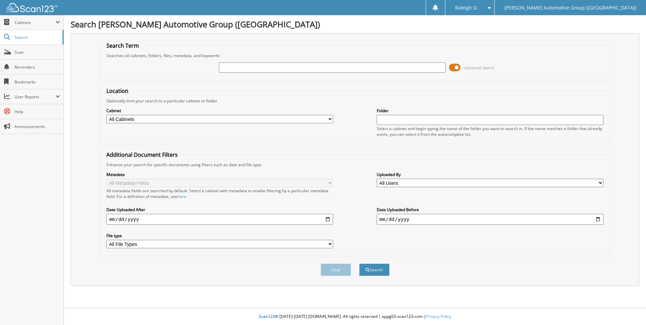 The width and height of the screenshot is (646, 325). What do you see at coordinates (37, 52) in the screenshot?
I see `span: Scan` at bounding box center [37, 52].